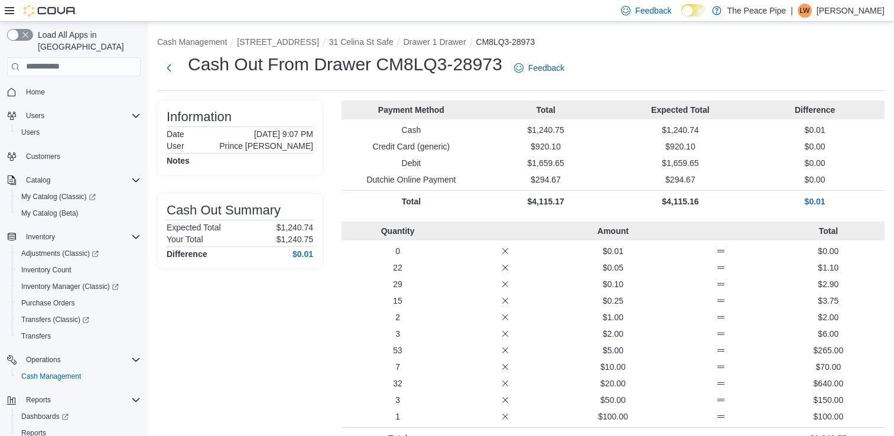  Describe the element at coordinates (74, 92) in the screenshot. I see `button: Home` at that location.